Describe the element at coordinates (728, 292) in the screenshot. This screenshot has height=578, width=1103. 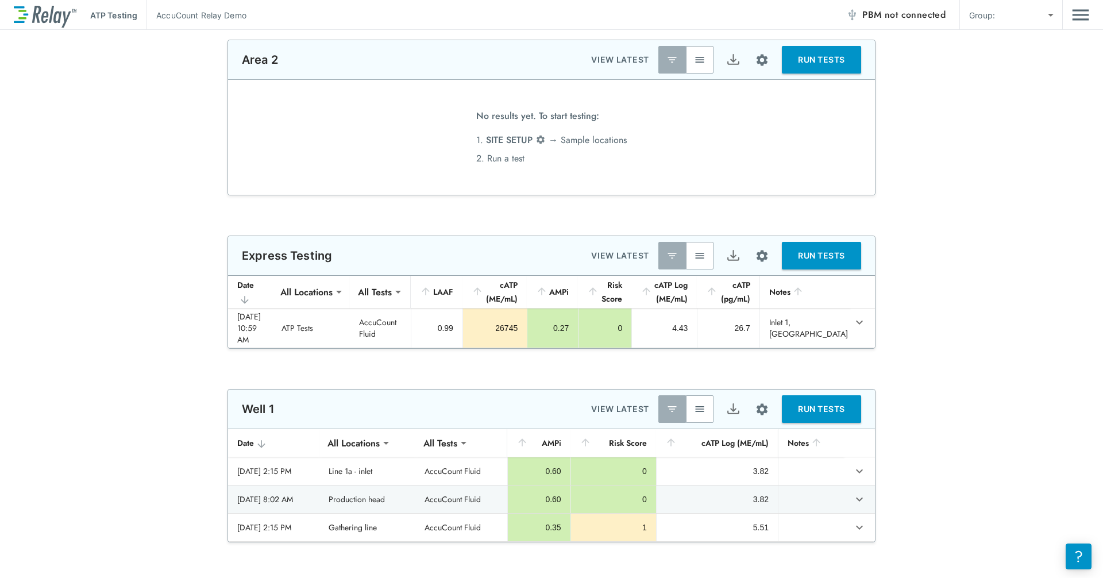
I see `div: cATP (pg/mL)` at that location.